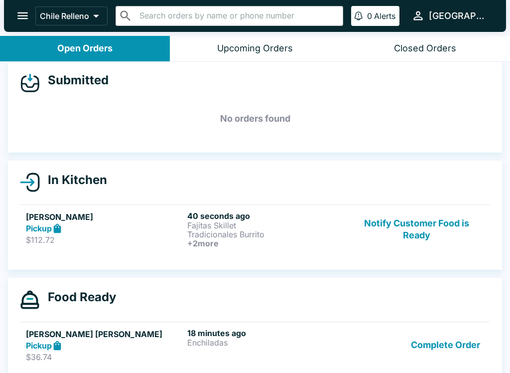  What do you see at coordinates (385, 16) in the screenshot?
I see `p: Alerts` at bounding box center [385, 16].